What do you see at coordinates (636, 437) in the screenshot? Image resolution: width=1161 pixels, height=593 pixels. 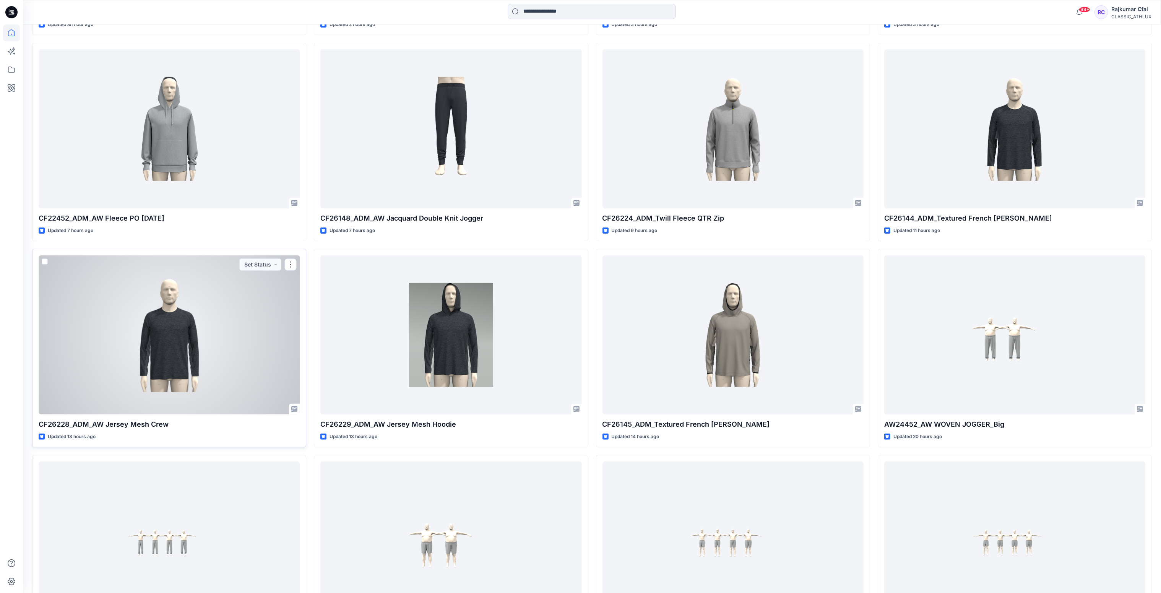 I see `p: Updated 14 hours ago` at bounding box center [636, 437].